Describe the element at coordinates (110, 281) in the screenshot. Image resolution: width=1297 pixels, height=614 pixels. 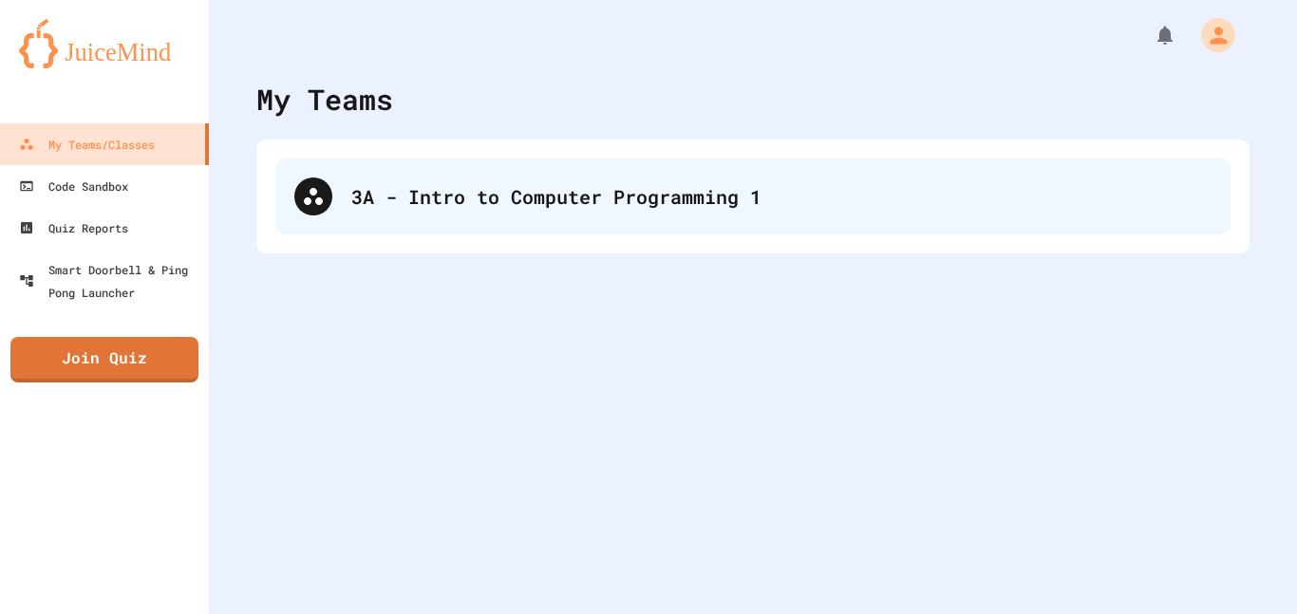
I see `div: Smart Doorbell & Ping Pong Launcher` at that location.